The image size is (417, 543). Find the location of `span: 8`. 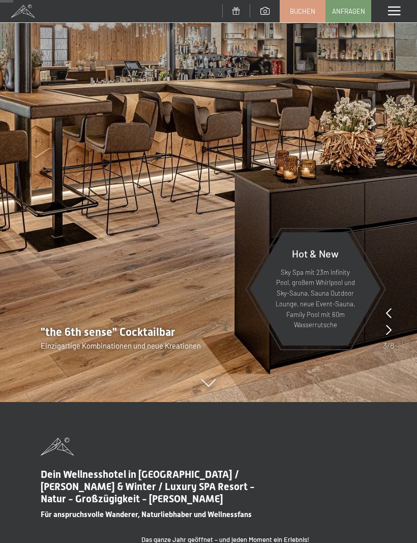

span: 8 is located at coordinates (392, 346).